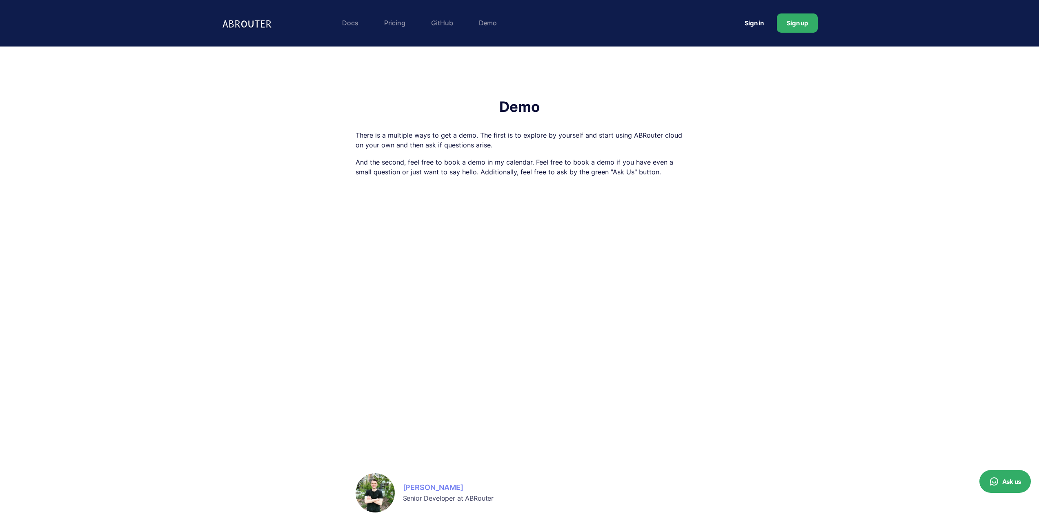 This screenshot has width=1039, height=519. I want to click on a: Demo, so click(488, 23).